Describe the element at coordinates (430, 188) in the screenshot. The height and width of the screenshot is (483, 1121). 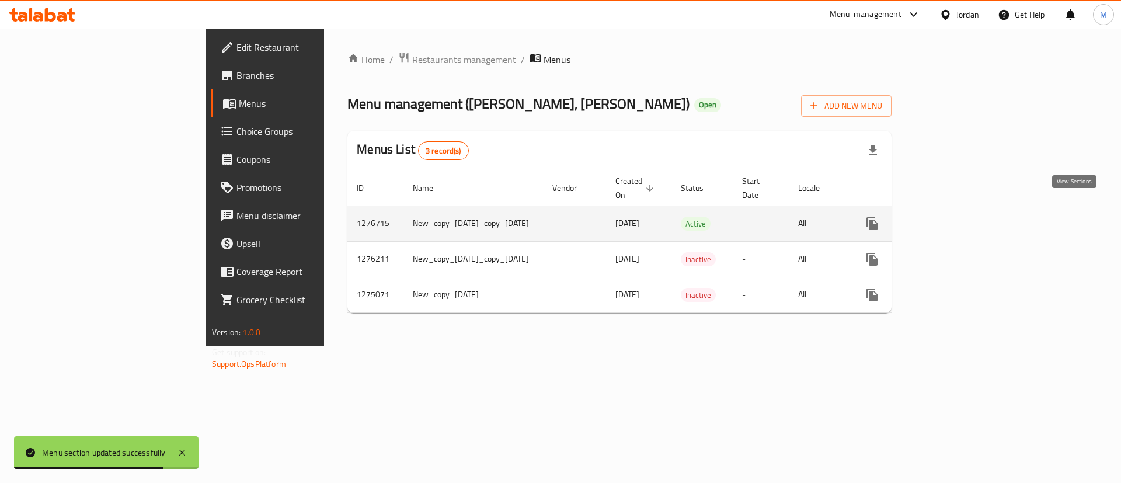
I see `span: Name` at that location.